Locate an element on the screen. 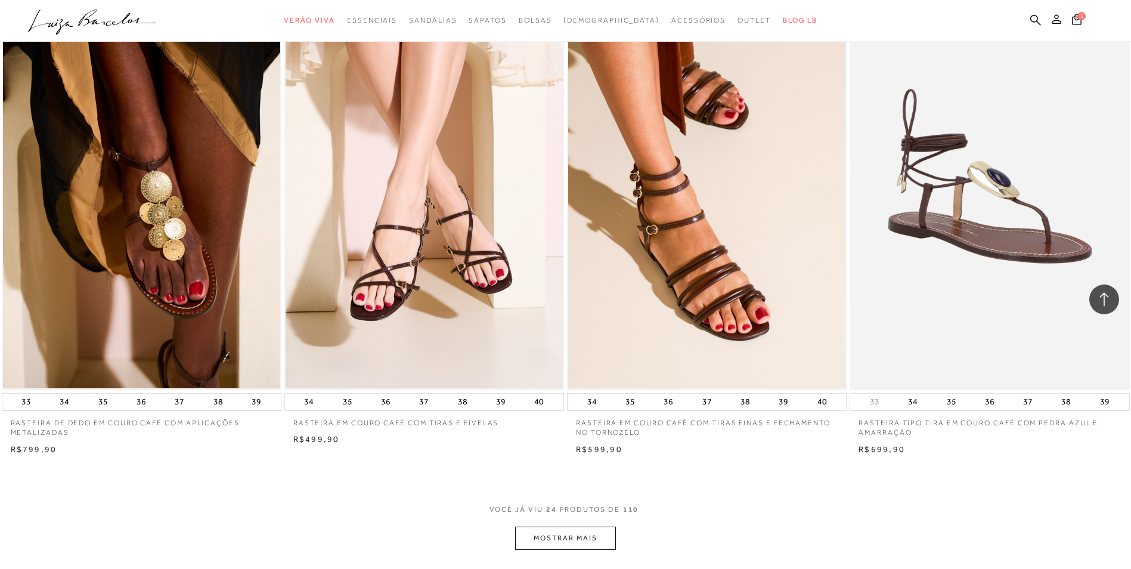  span: 24 is located at coordinates (551, 515).